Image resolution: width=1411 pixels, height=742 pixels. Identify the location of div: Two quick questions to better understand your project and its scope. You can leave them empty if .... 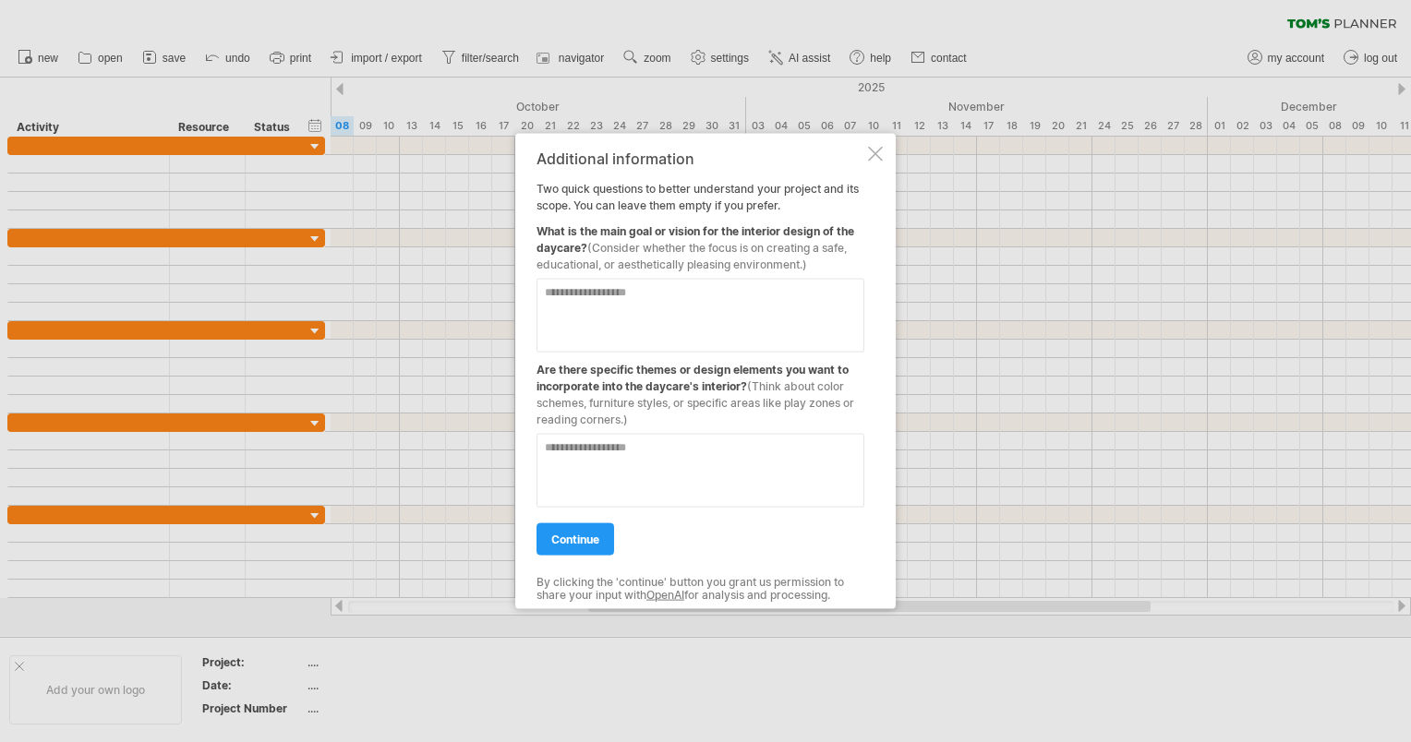
(700, 371).